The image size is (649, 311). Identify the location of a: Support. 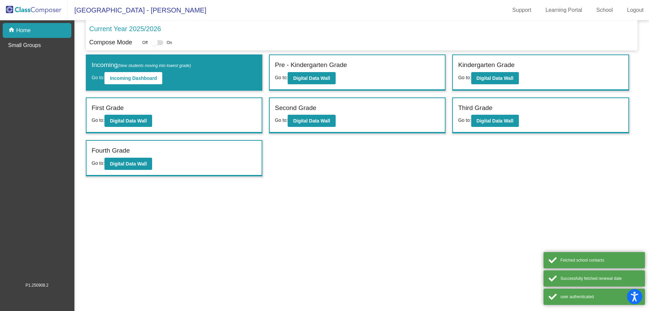
(522, 10).